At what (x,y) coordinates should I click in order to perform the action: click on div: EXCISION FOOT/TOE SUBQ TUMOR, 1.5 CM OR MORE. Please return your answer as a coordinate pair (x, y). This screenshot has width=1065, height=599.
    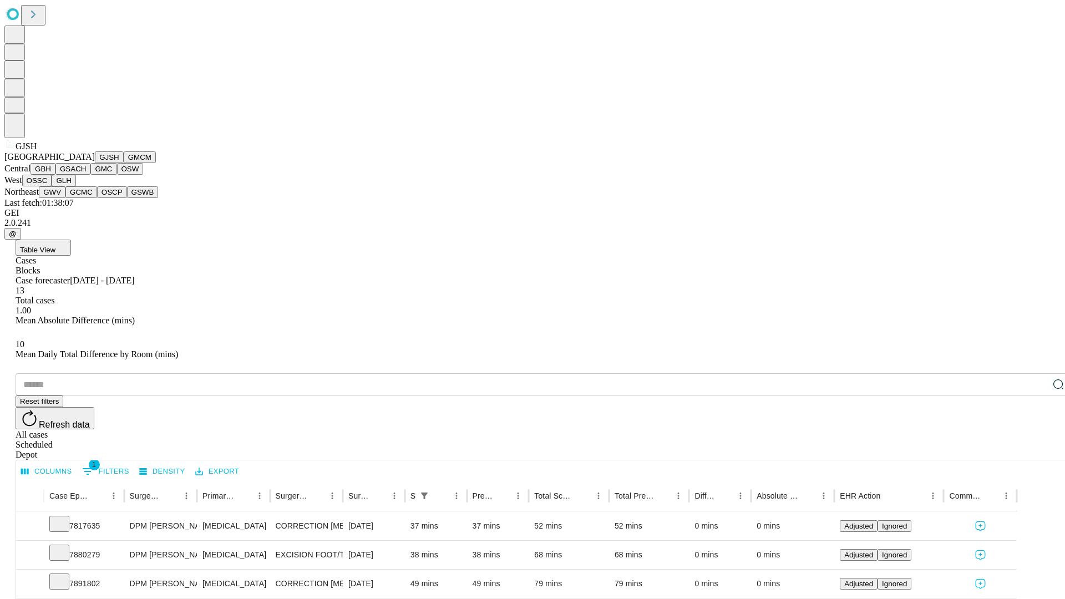
    Looking at the image, I should click on (306, 555).